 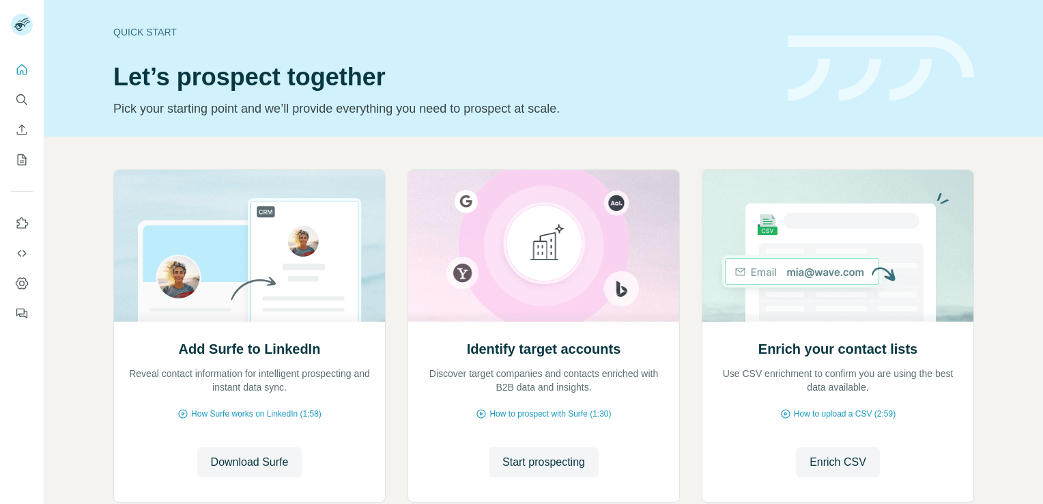 What do you see at coordinates (22, 100) in the screenshot?
I see `button: Search` at bounding box center [22, 100].